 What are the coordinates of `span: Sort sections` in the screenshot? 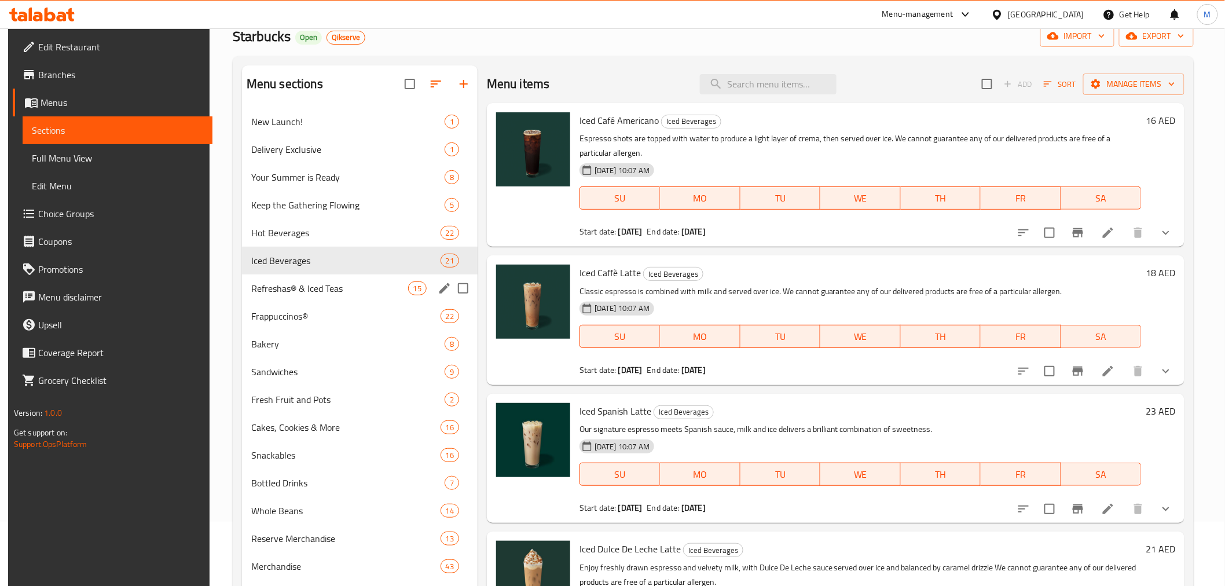 It's located at (436, 84).